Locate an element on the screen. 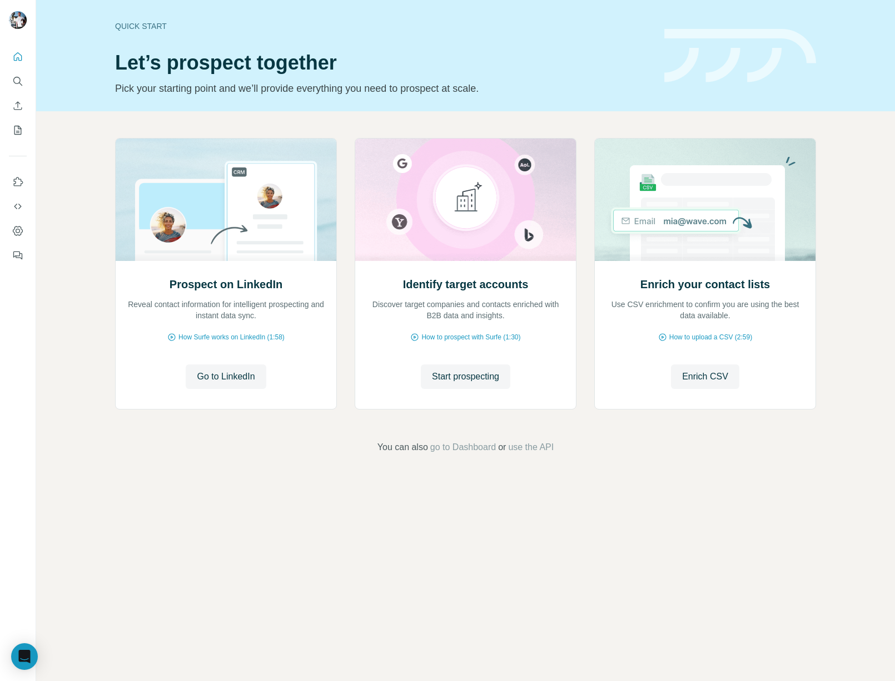  p: Reveal contact information for intelligent prospecting and instant data sync. is located at coordinates (226, 310).